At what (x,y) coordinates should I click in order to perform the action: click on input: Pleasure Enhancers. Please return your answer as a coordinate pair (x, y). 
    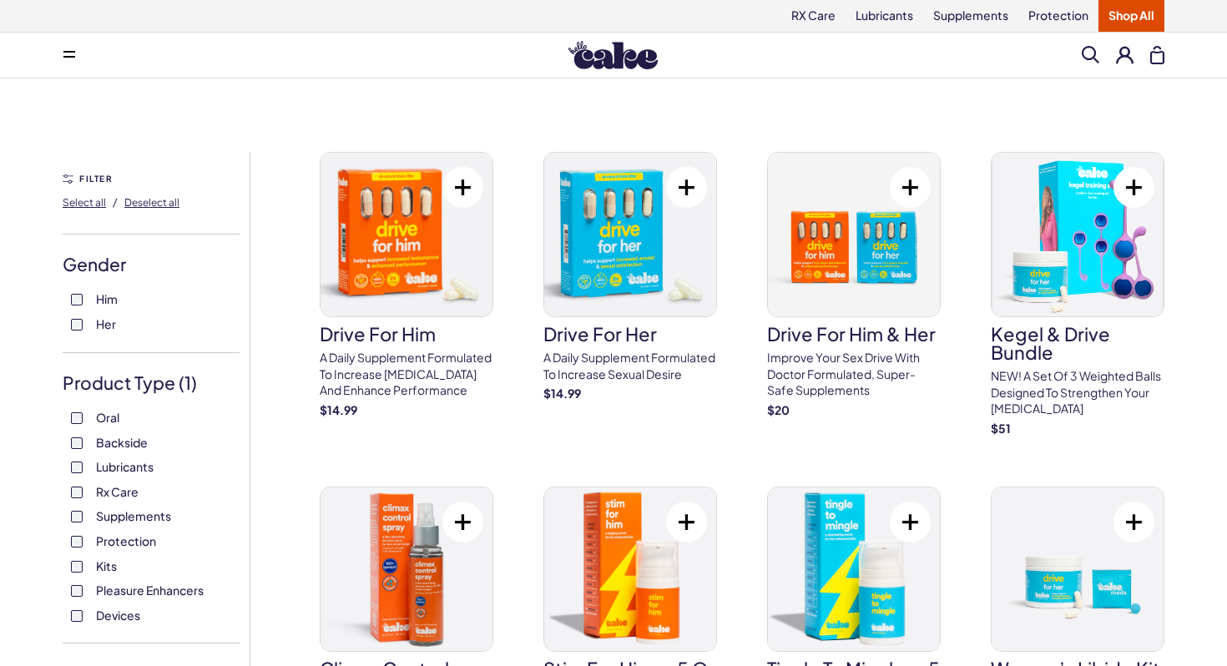
    Looking at the image, I should click on (77, 591).